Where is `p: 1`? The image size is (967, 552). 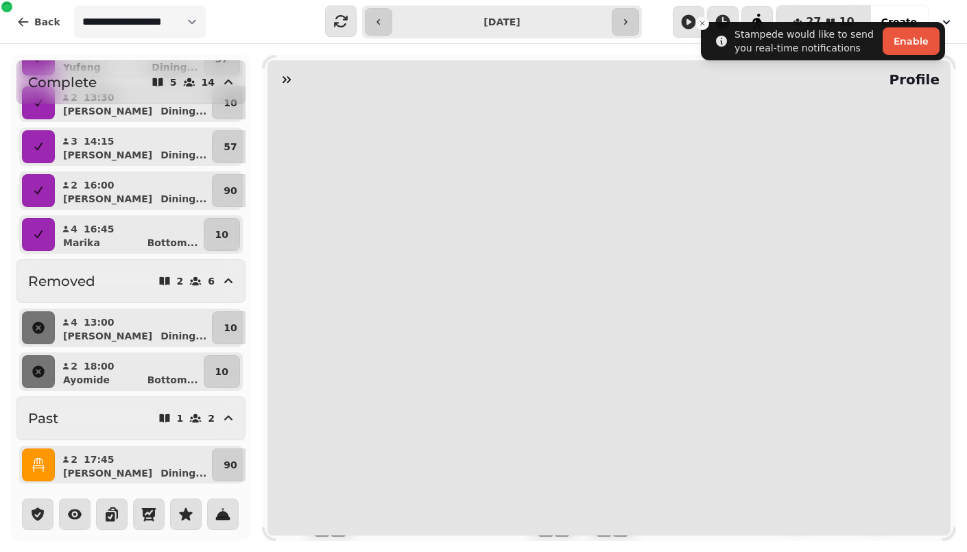
p: 1 is located at coordinates (180, 418).